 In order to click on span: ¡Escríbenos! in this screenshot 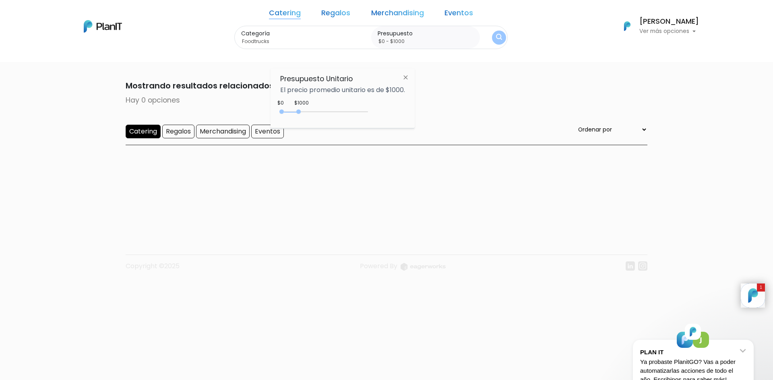, I will do `click(82, 126)`.